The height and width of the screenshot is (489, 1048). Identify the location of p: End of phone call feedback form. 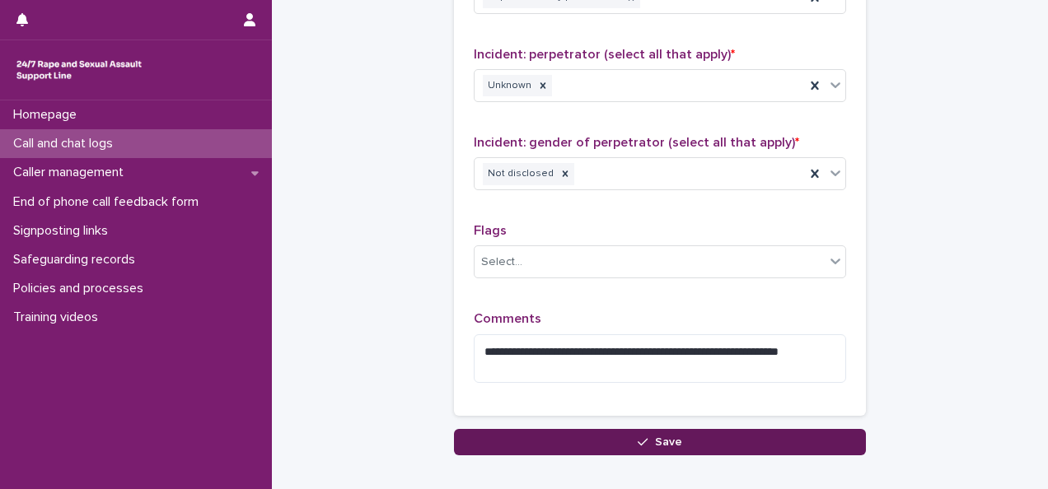
(109, 202).